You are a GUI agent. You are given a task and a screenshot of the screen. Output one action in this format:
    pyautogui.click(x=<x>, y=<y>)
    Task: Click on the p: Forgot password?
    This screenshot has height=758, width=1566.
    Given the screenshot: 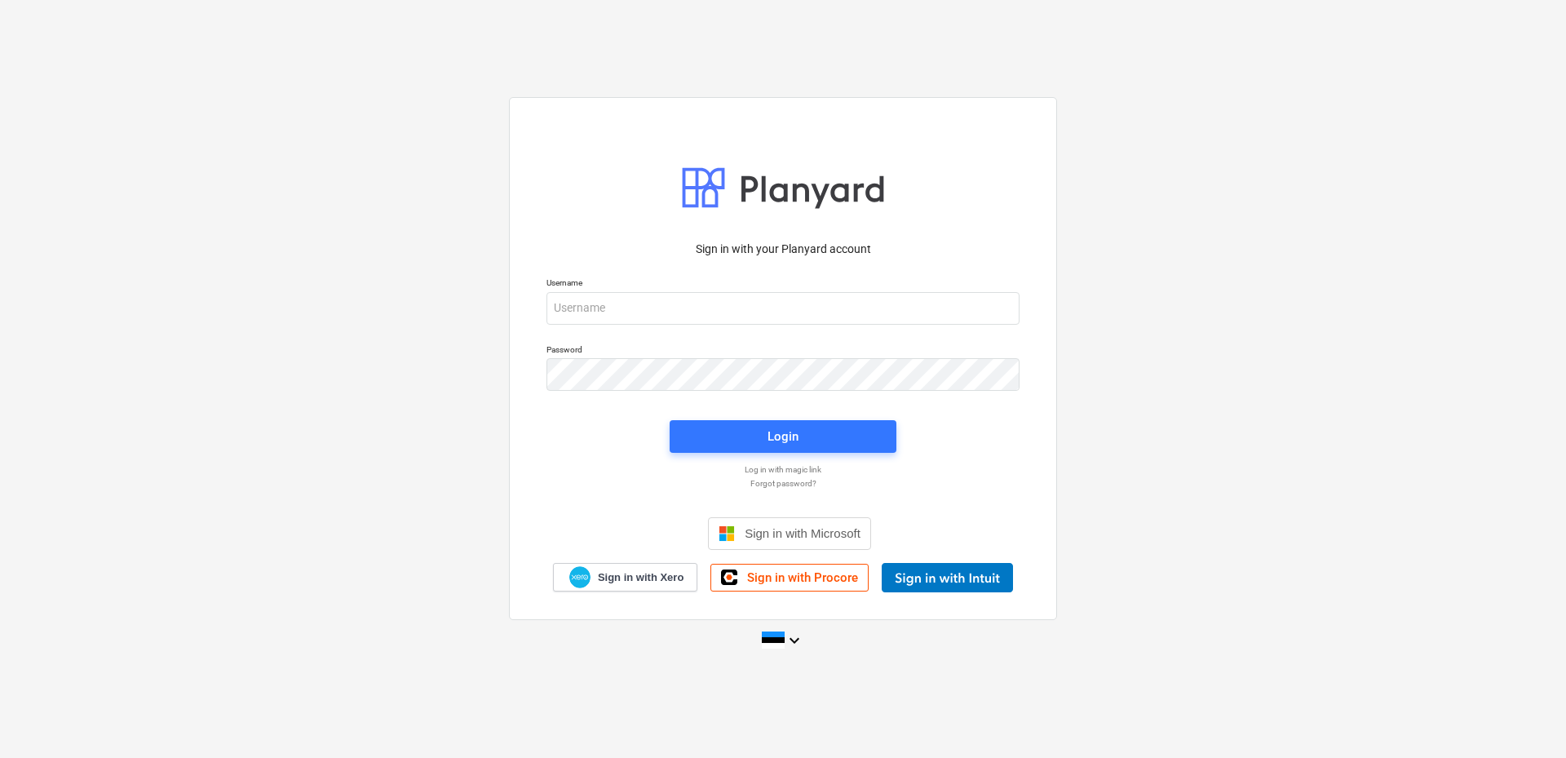 What is the action you would take?
    pyautogui.click(x=783, y=483)
    